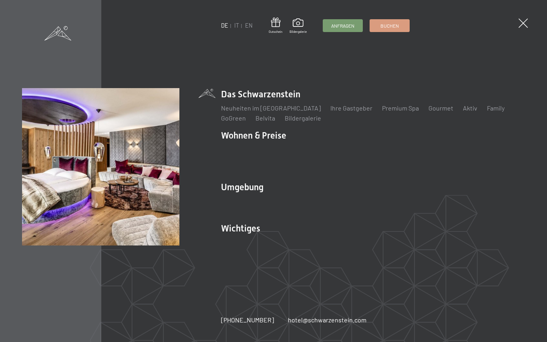  I want to click on a: EN, so click(249, 25).